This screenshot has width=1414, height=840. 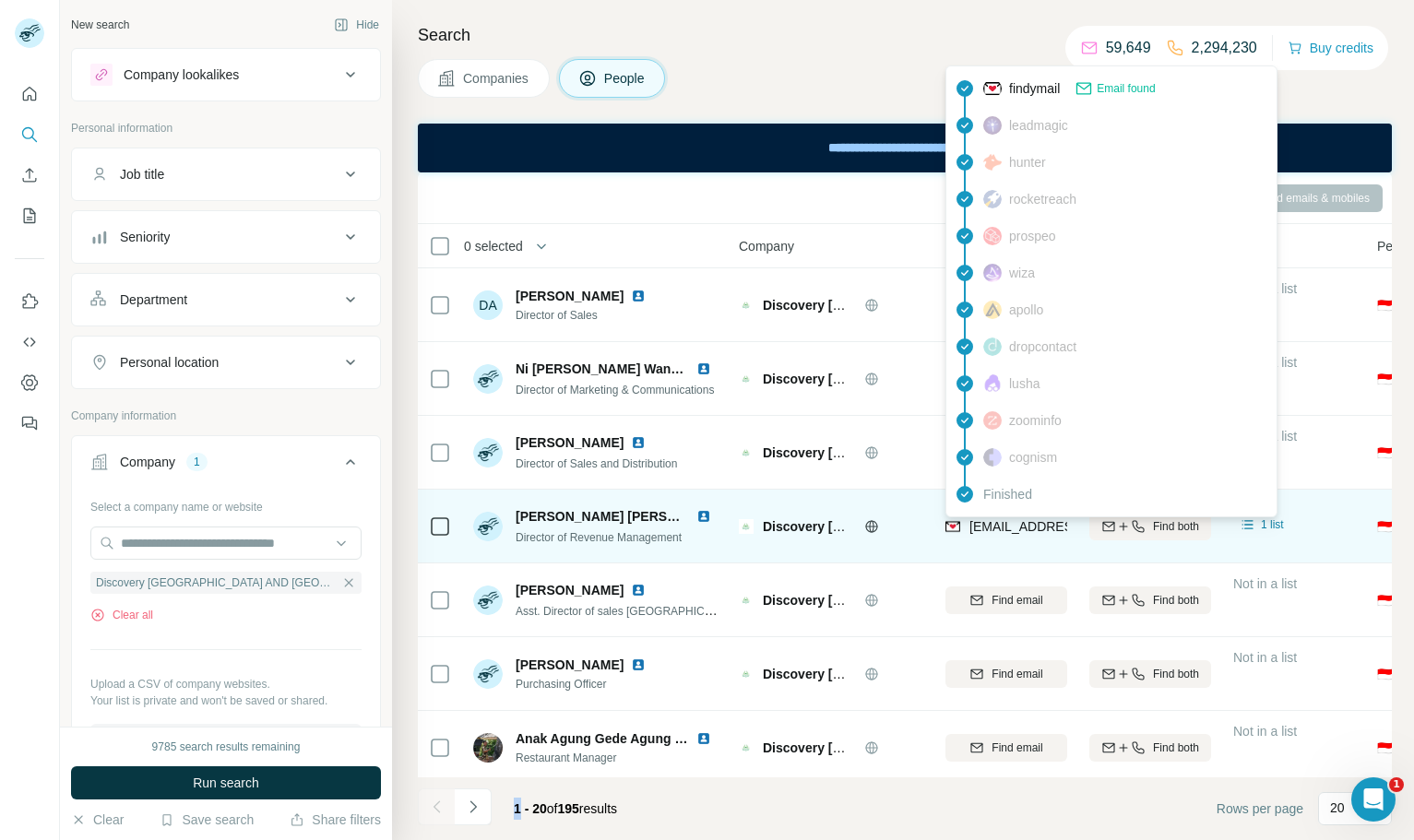 What do you see at coordinates (584, 685) in the screenshot?
I see `span: Purchasing Officer` at bounding box center [584, 685].